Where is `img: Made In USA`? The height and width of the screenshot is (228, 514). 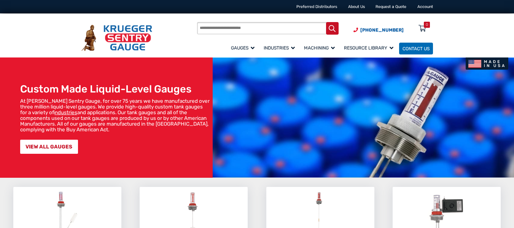 img: Made In USA is located at coordinates (487, 64).